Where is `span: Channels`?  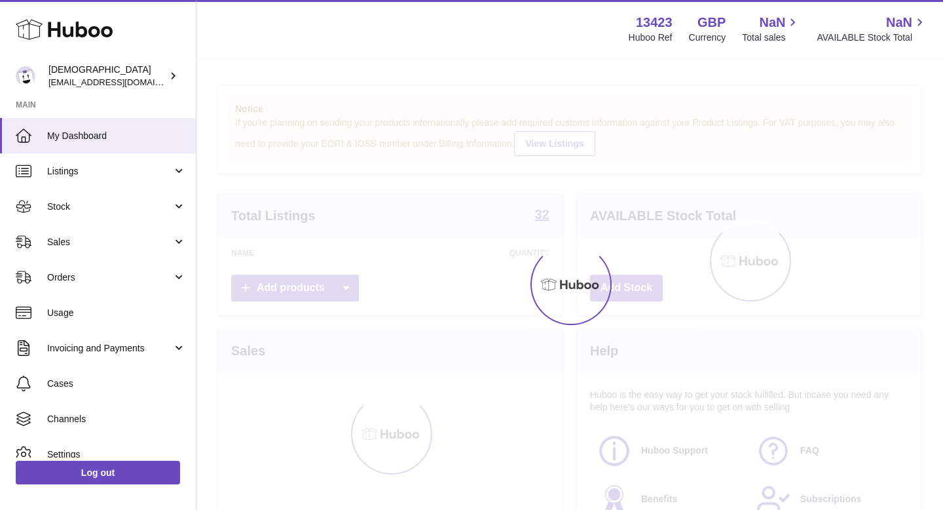 span: Channels is located at coordinates (117, 419).